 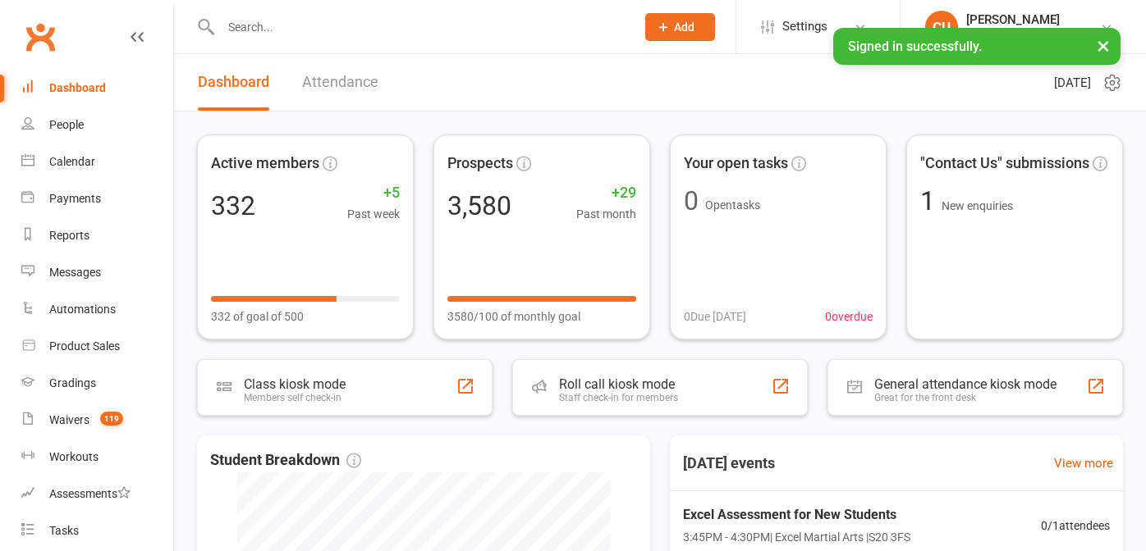 What do you see at coordinates (684, 27) in the screenshot?
I see `span: Add` at bounding box center [684, 27].